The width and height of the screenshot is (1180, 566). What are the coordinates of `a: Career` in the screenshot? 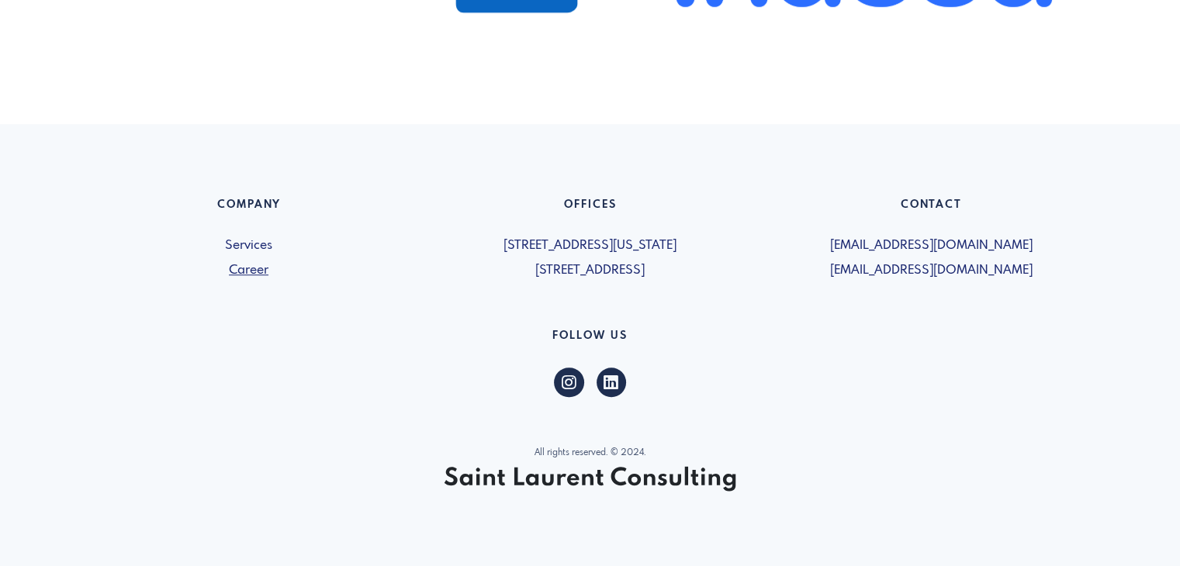 It's located at (249, 271).